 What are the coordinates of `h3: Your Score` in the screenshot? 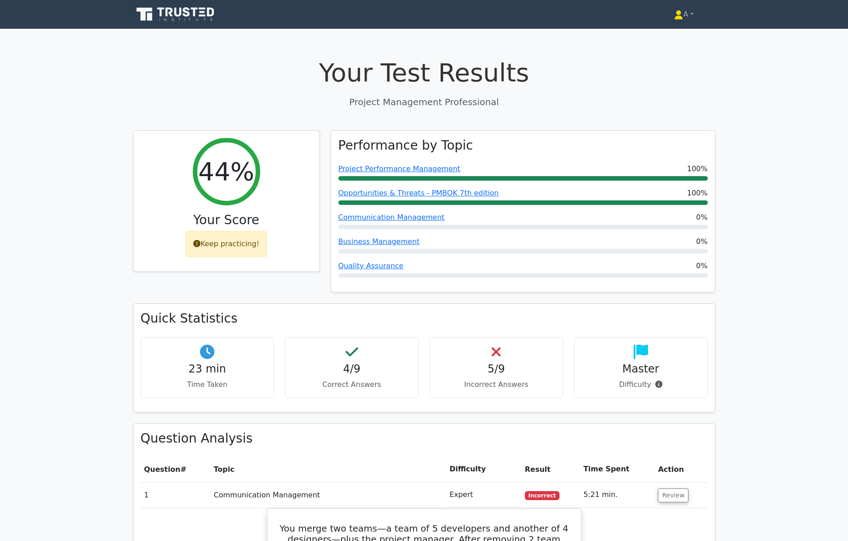 It's located at (227, 220).